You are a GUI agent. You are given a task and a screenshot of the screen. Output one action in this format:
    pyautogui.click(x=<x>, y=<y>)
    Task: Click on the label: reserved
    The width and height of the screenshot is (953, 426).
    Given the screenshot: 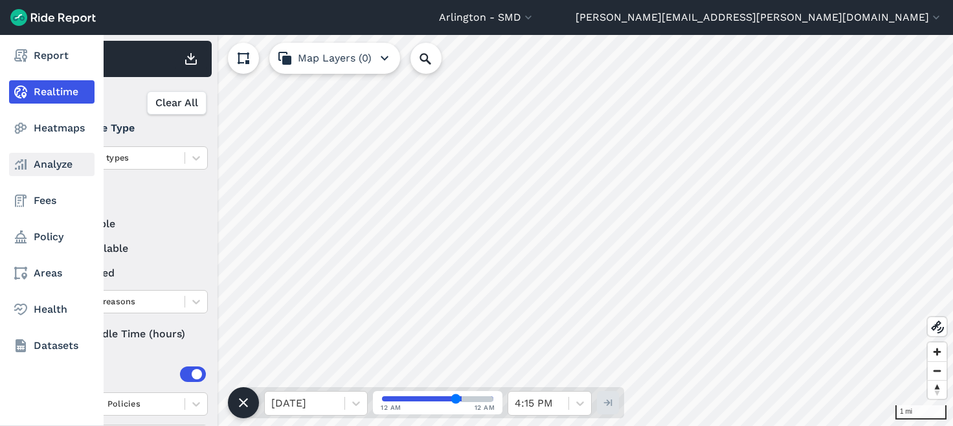 What is the action you would take?
    pyautogui.click(x=130, y=273)
    